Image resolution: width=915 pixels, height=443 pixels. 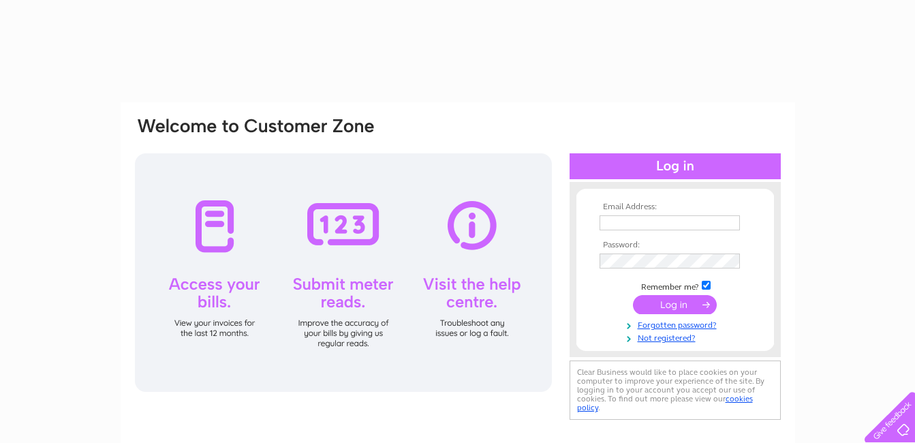 What do you see at coordinates (674, 304) in the screenshot?
I see `input: Submit` at bounding box center [674, 304].